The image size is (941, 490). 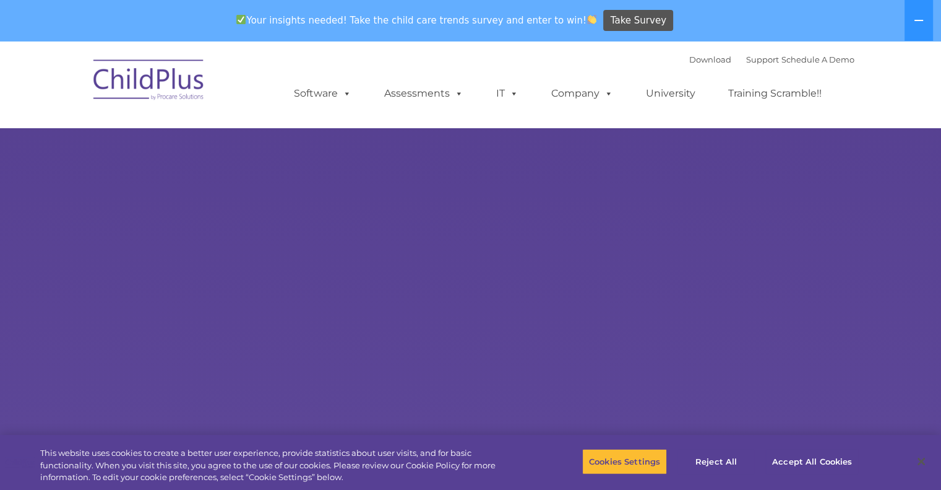 I want to click on a: IT, so click(x=508, y=93).